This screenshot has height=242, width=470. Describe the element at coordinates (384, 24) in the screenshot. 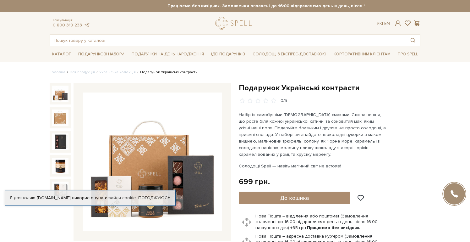

I see `div: Ук` at that location.